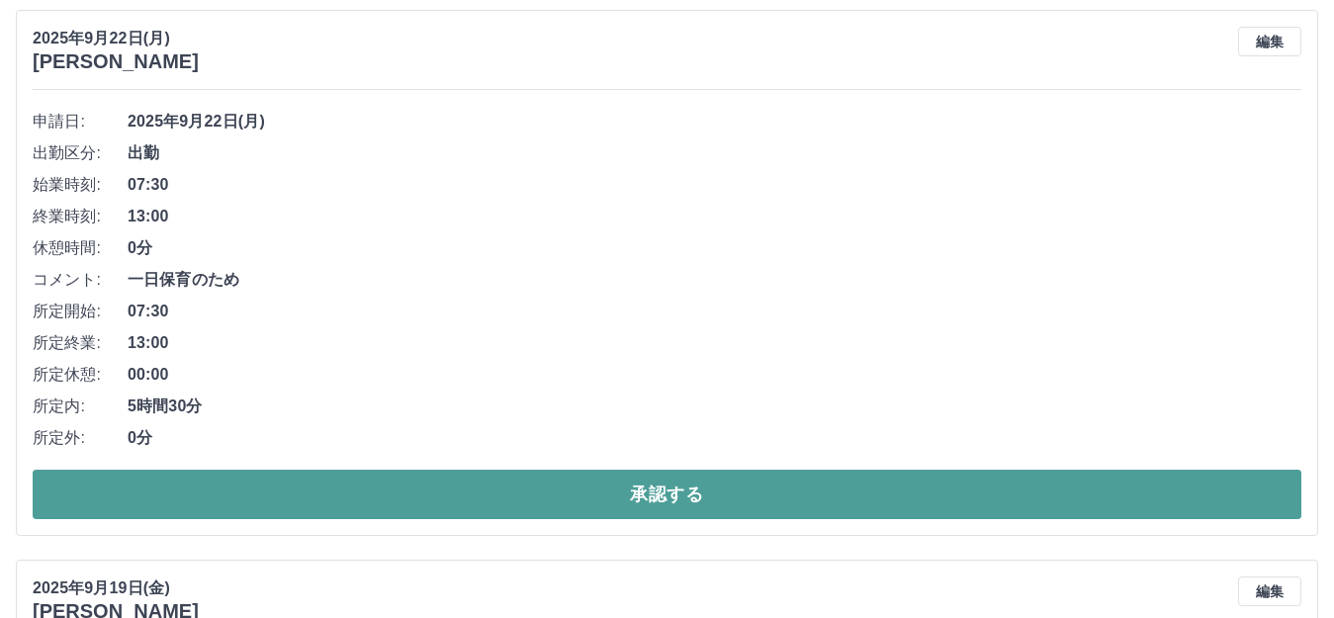  Describe the element at coordinates (714, 122) in the screenshot. I see `span: 2025年9月22日(月)` at that location.